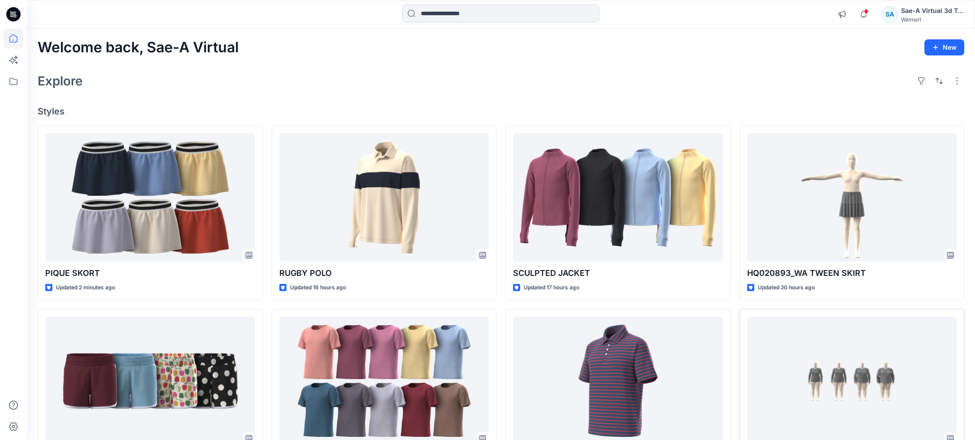  I want to click on a: SCULPTED JACKET, so click(618, 198).